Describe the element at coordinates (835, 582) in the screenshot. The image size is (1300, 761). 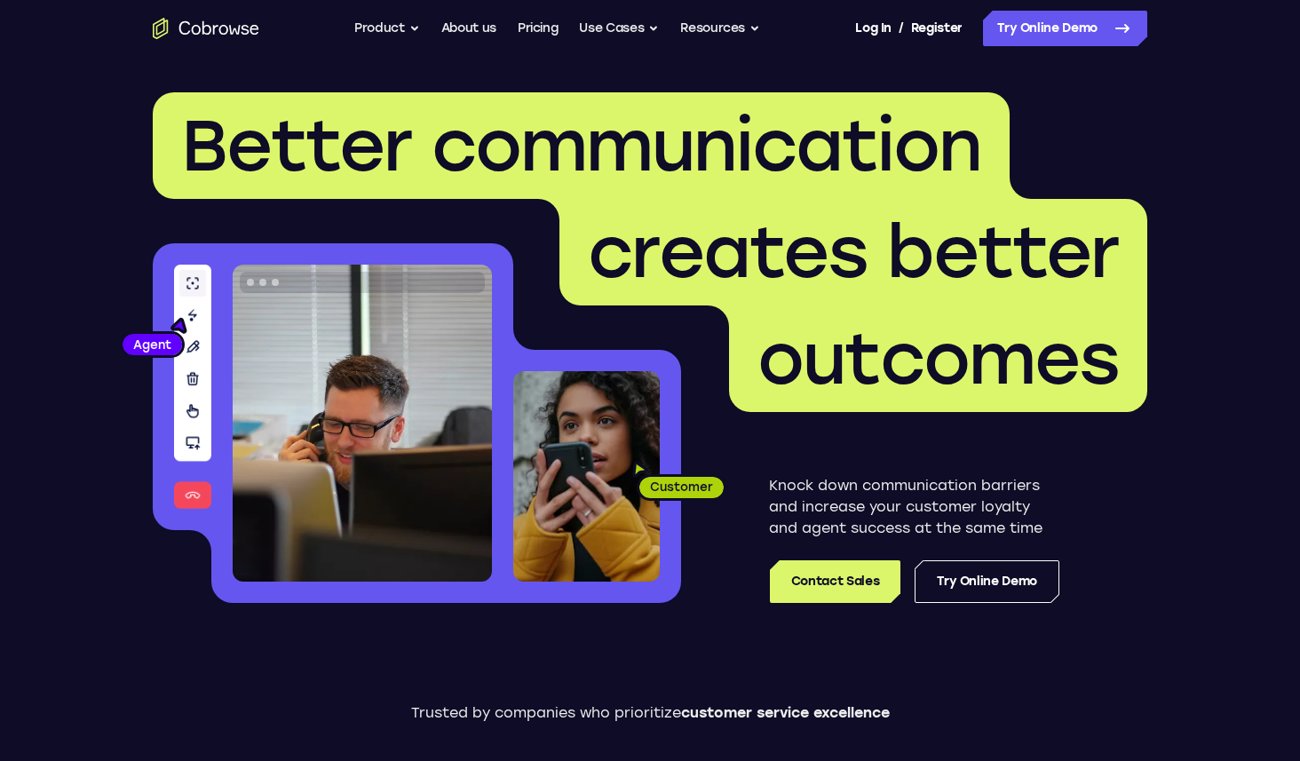
I see `a: Contact Sales` at that location.